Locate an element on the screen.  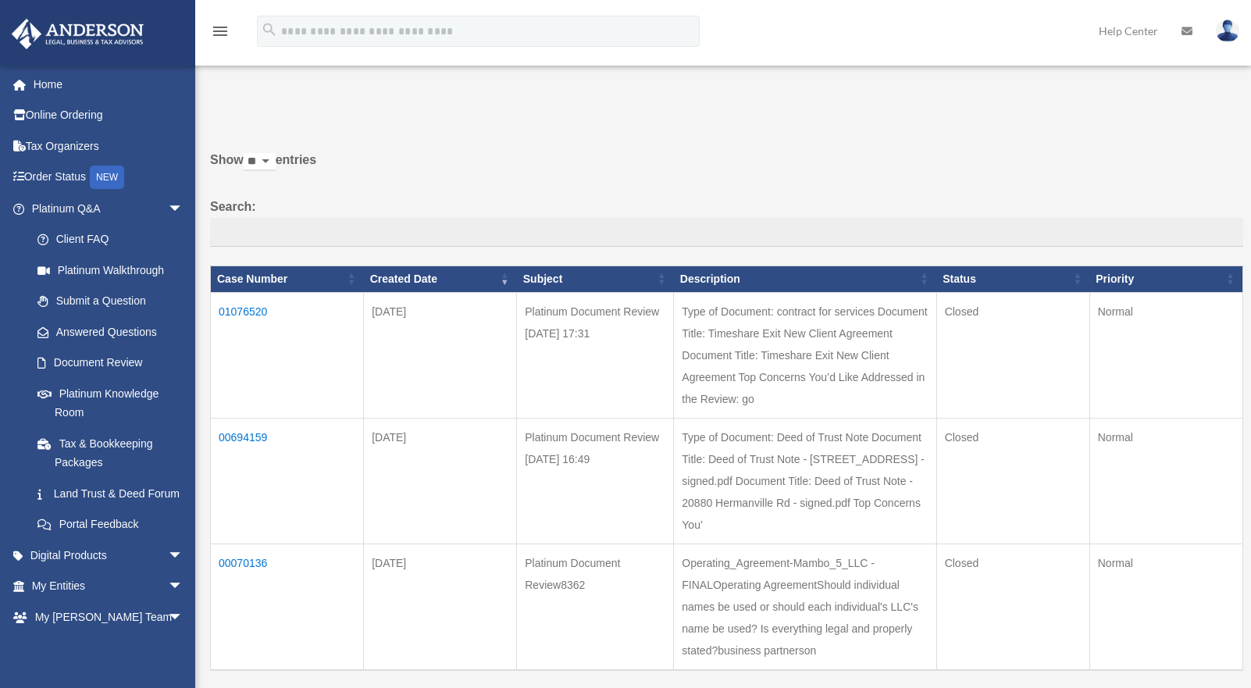
th: Status: activate to sort column ascending is located at coordinates (1013, 280).